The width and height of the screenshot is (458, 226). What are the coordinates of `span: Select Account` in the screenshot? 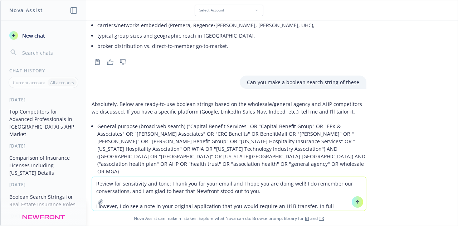 It's located at (212, 10).